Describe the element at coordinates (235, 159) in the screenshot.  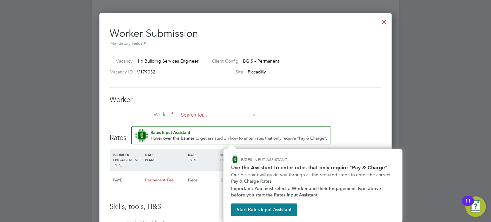
I see `img: ENGAGE Assistant Icon` at that location.